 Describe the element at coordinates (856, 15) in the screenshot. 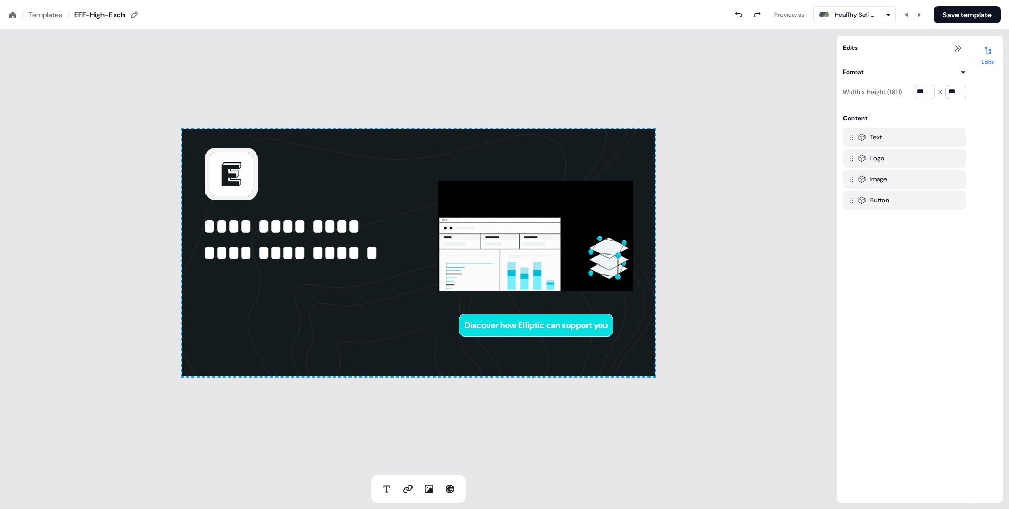

I see `div: HealThy Self Therapy` at that location.